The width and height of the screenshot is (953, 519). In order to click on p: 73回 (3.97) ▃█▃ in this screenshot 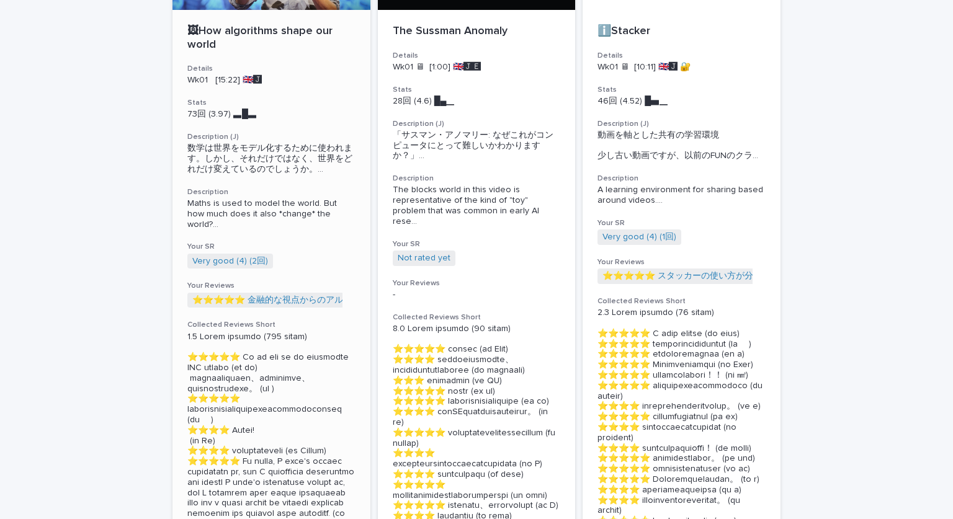, I will do `click(271, 114)`.